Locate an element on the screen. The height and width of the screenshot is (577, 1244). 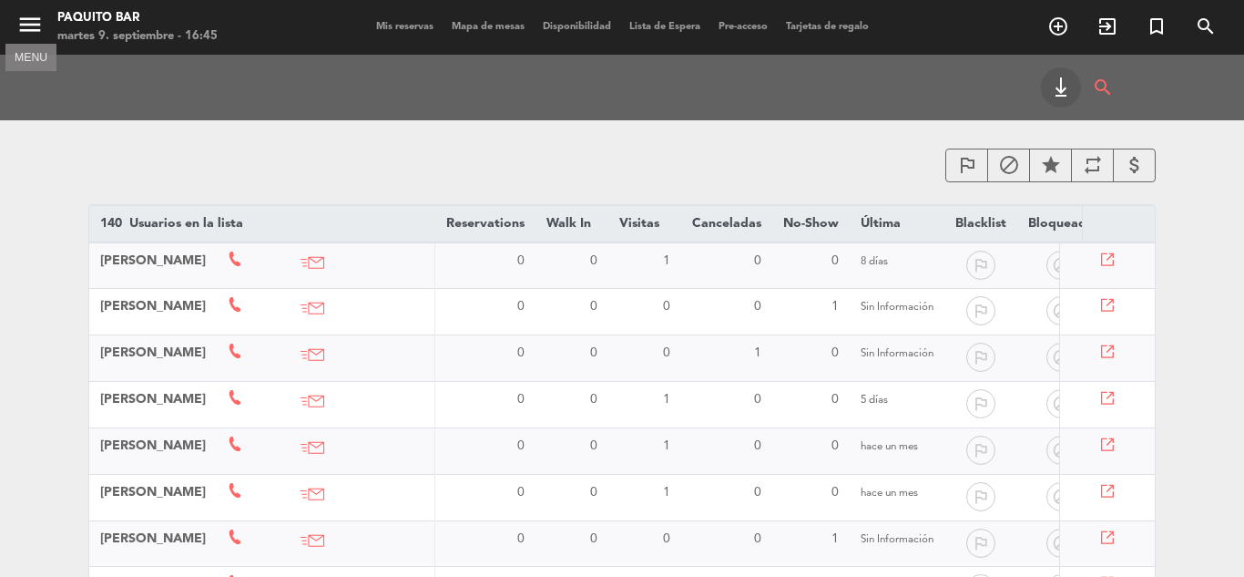
th: Reservations is located at coordinates (485, 223).